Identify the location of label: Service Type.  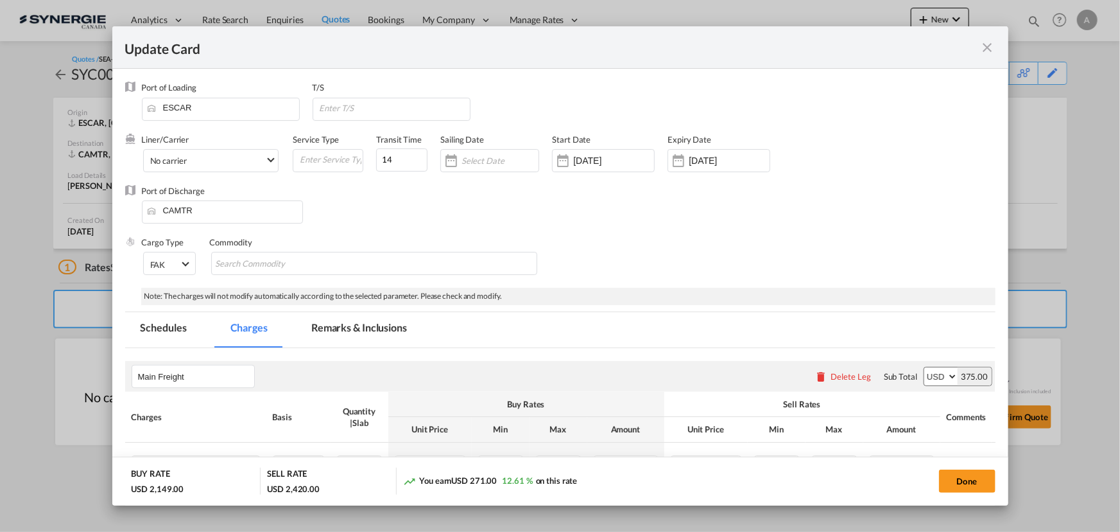
(316, 139).